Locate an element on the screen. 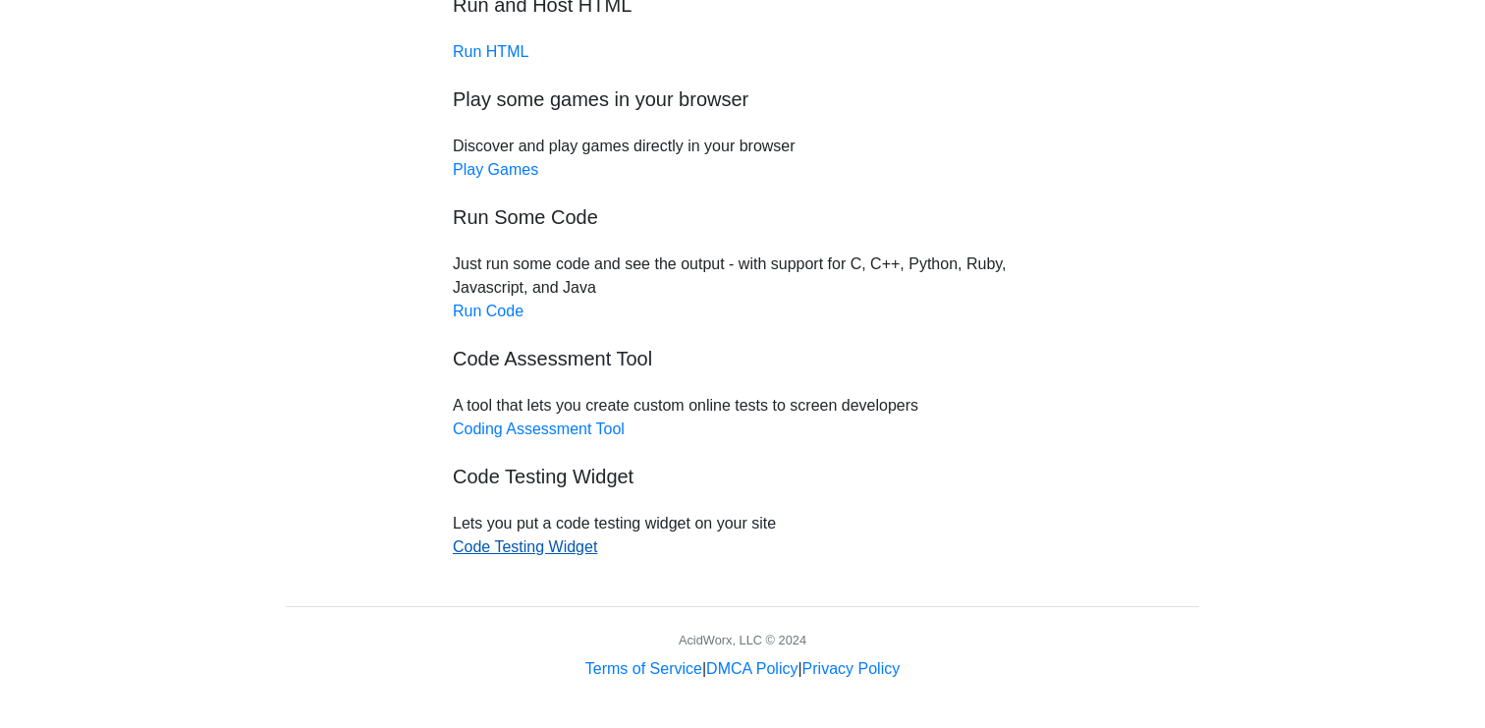  h5: Code Assessment Tool is located at coordinates (743, 359).